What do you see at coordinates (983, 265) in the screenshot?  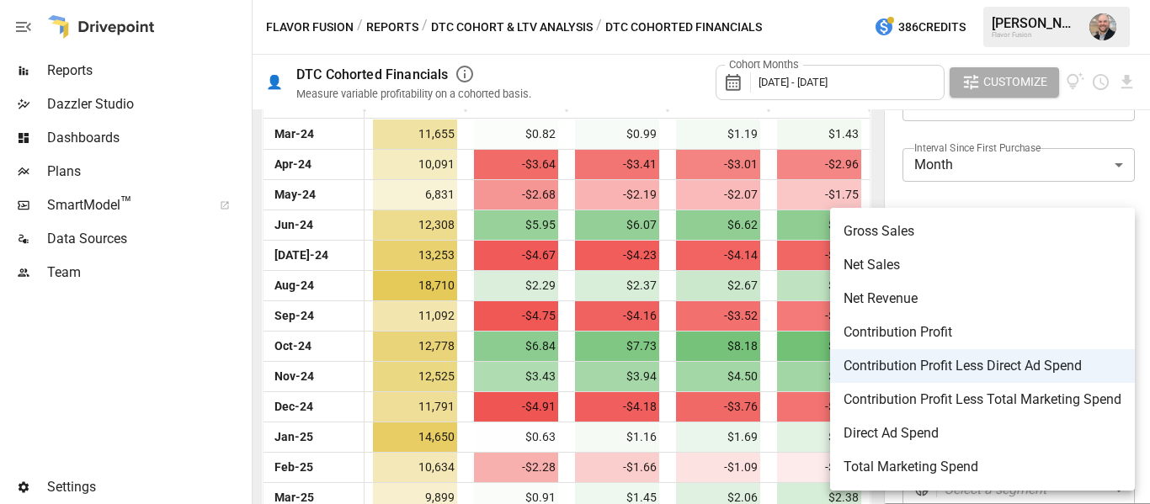 I see `span: Net Sales` at bounding box center [983, 265].